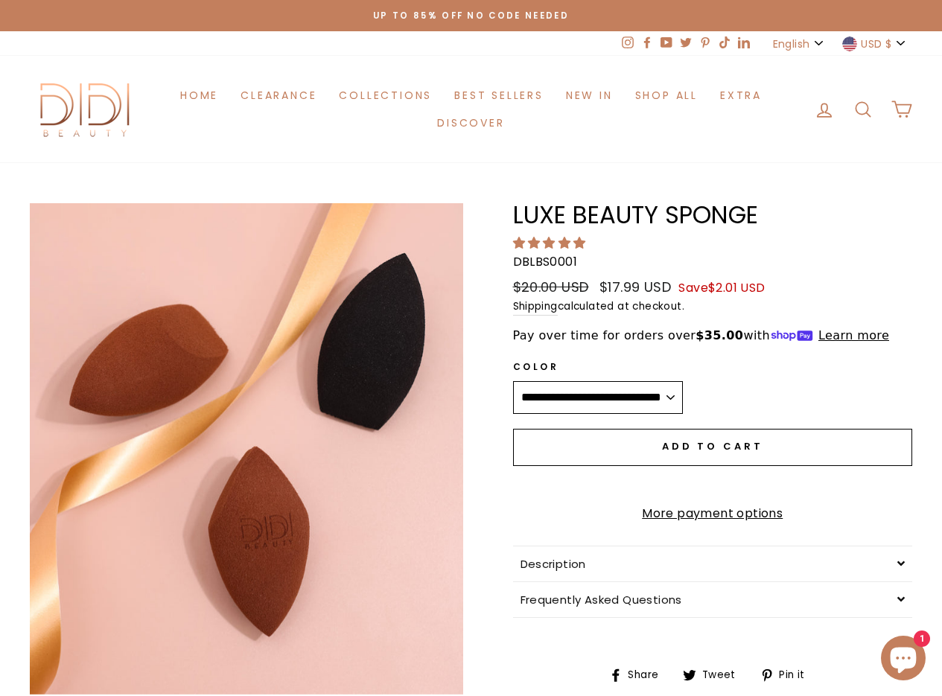 The width and height of the screenshot is (942, 696). I want to click on a: Discover, so click(471, 123).